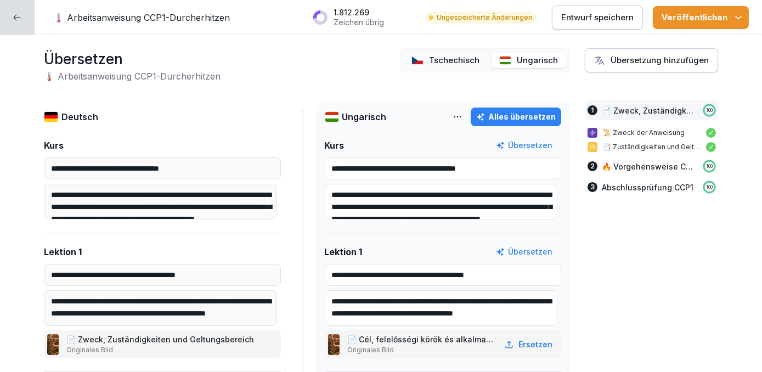 The image size is (762, 372). What do you see at coordinates (593, 166) in the screenshot?
I see `div: 2` at bounding box center [593, 166].